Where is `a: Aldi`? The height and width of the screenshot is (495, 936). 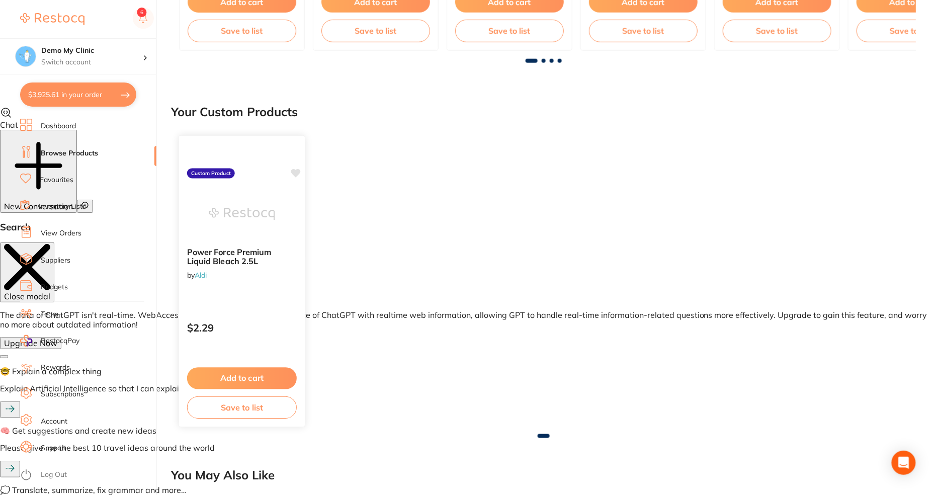
a: Aldi is located at coordinates (201, 276).